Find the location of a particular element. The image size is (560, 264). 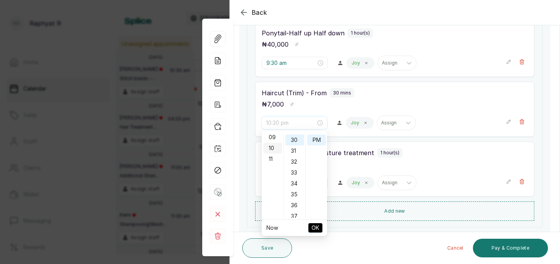

div: 33 is located at coordinates (295, 173).